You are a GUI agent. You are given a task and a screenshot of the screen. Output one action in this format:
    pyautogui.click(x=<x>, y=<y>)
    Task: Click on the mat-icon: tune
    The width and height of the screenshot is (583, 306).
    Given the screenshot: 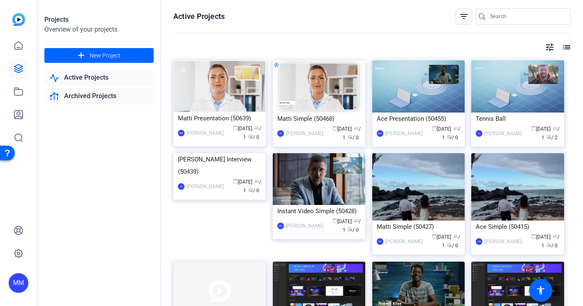 What is the action you would take?
    pyautogui.click(x=550, y=47)
    